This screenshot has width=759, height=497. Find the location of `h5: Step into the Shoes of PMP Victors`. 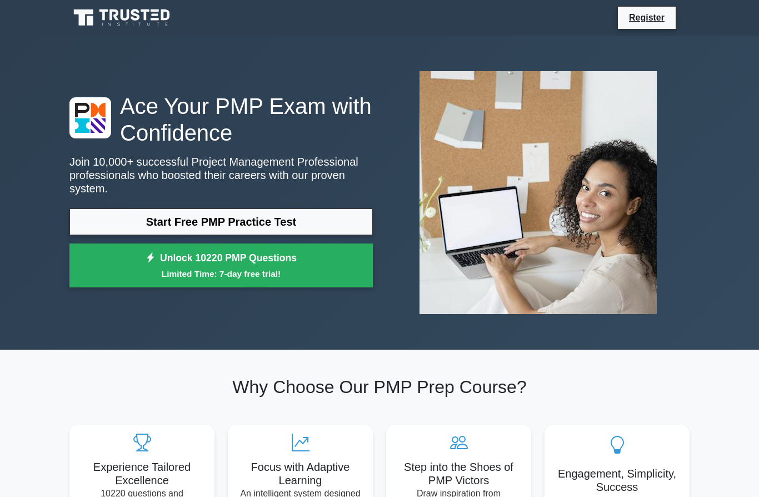

h5: Step into the Shoes of PMP Victors is located at coordinates (458, 473).